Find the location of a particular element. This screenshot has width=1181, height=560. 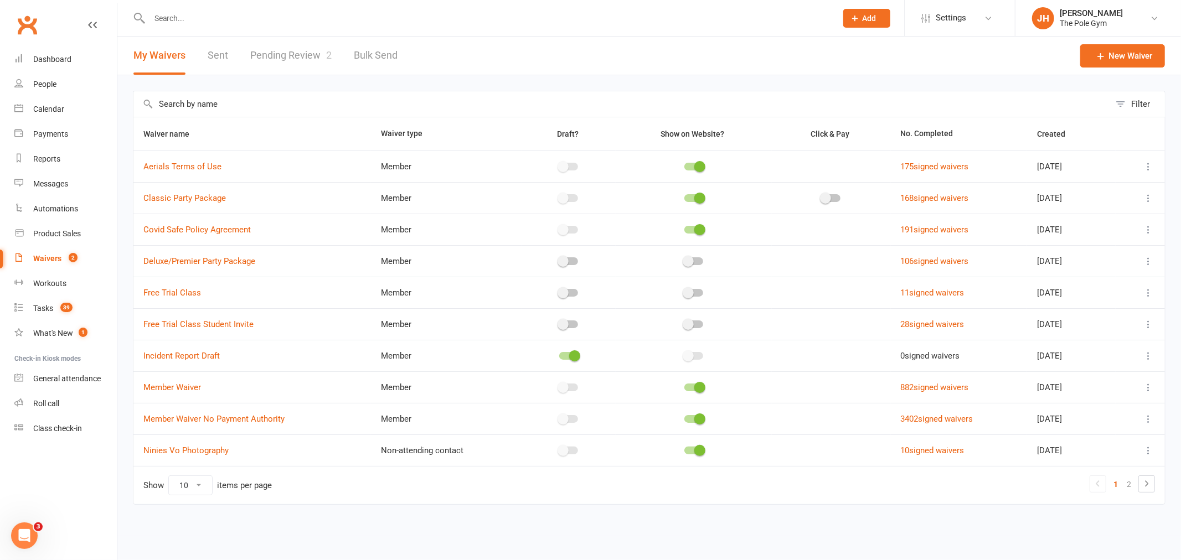

a: Automations is located at coordinates (65, 209).